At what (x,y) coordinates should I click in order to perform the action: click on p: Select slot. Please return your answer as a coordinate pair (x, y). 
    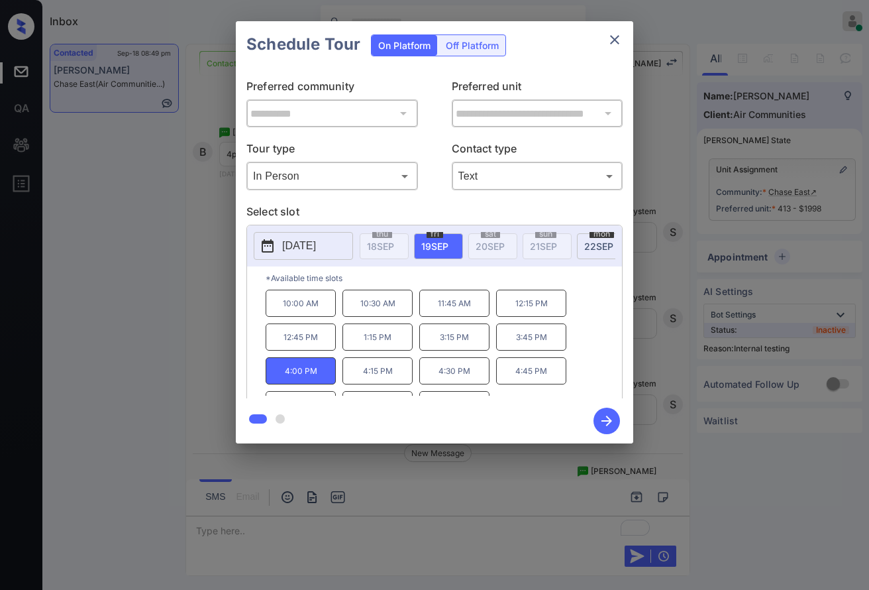
    Looking at the image, I should click on (435, 214).